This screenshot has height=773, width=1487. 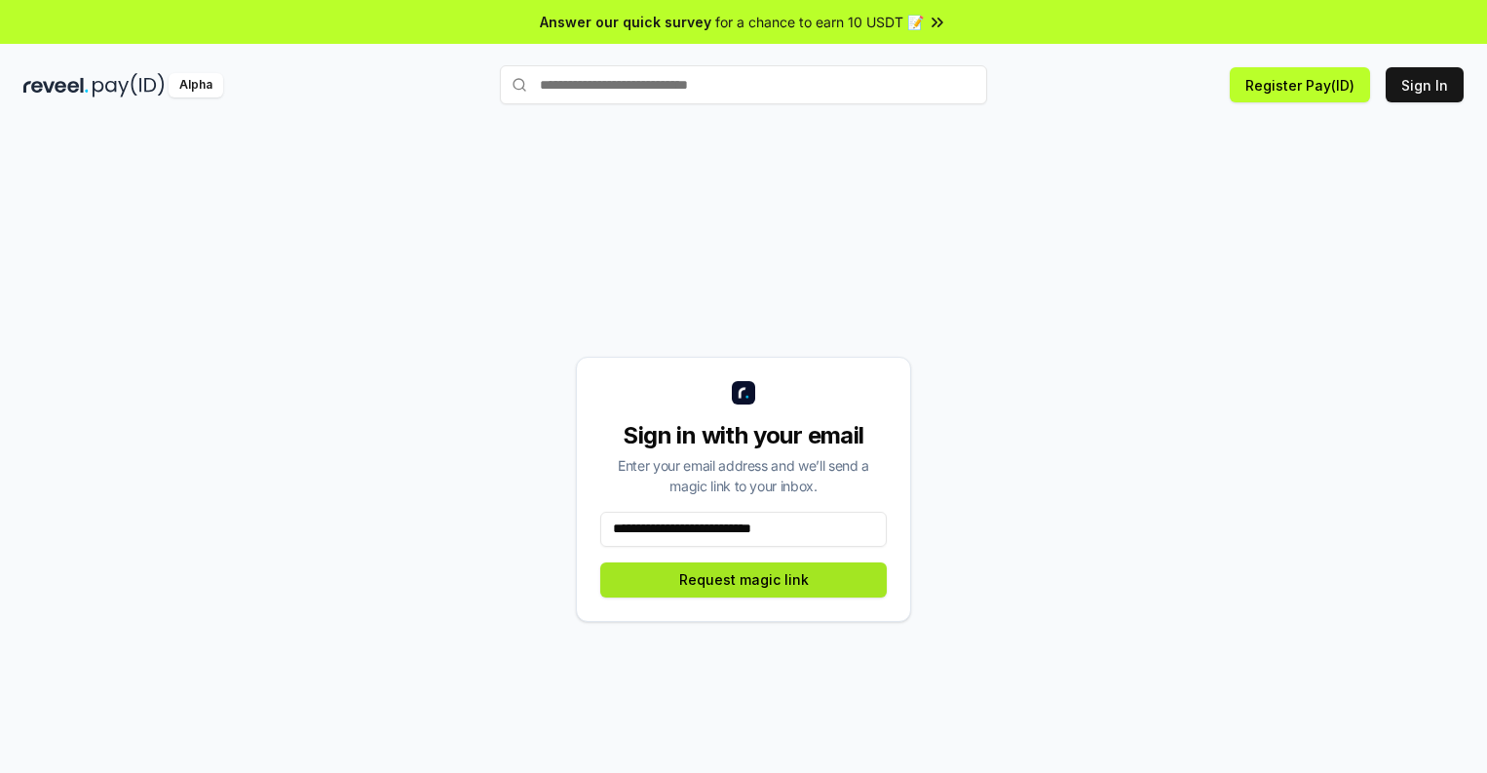 I want to click on span: for a chance to earn 10 USDT 📝, so click(x=819, y=21).